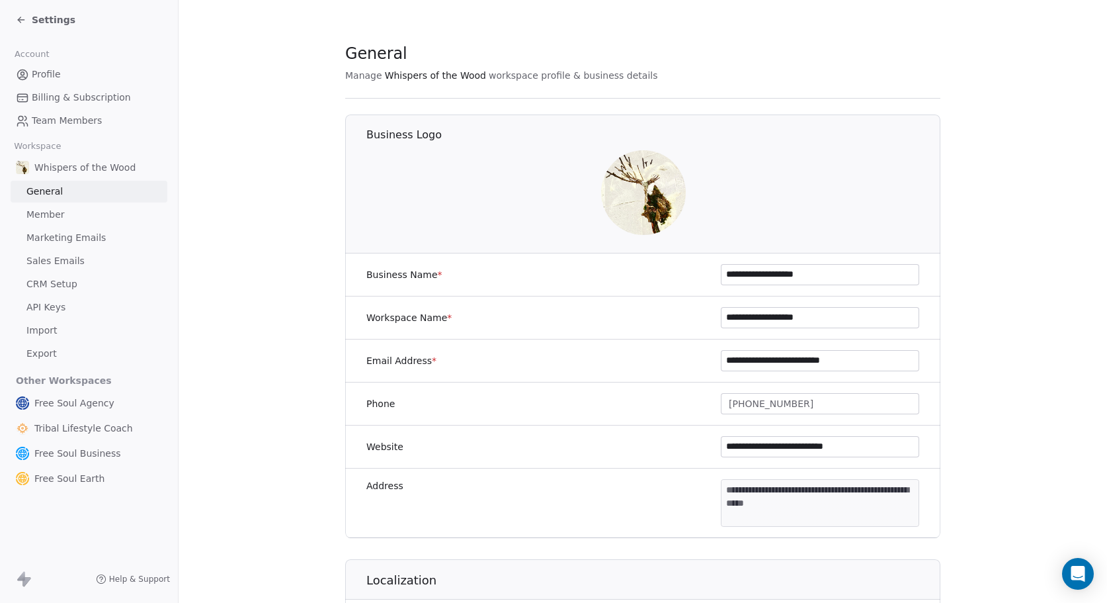 This screenshot has height=603, width=1107. I want to click on label: Phone, so click(380, 404).